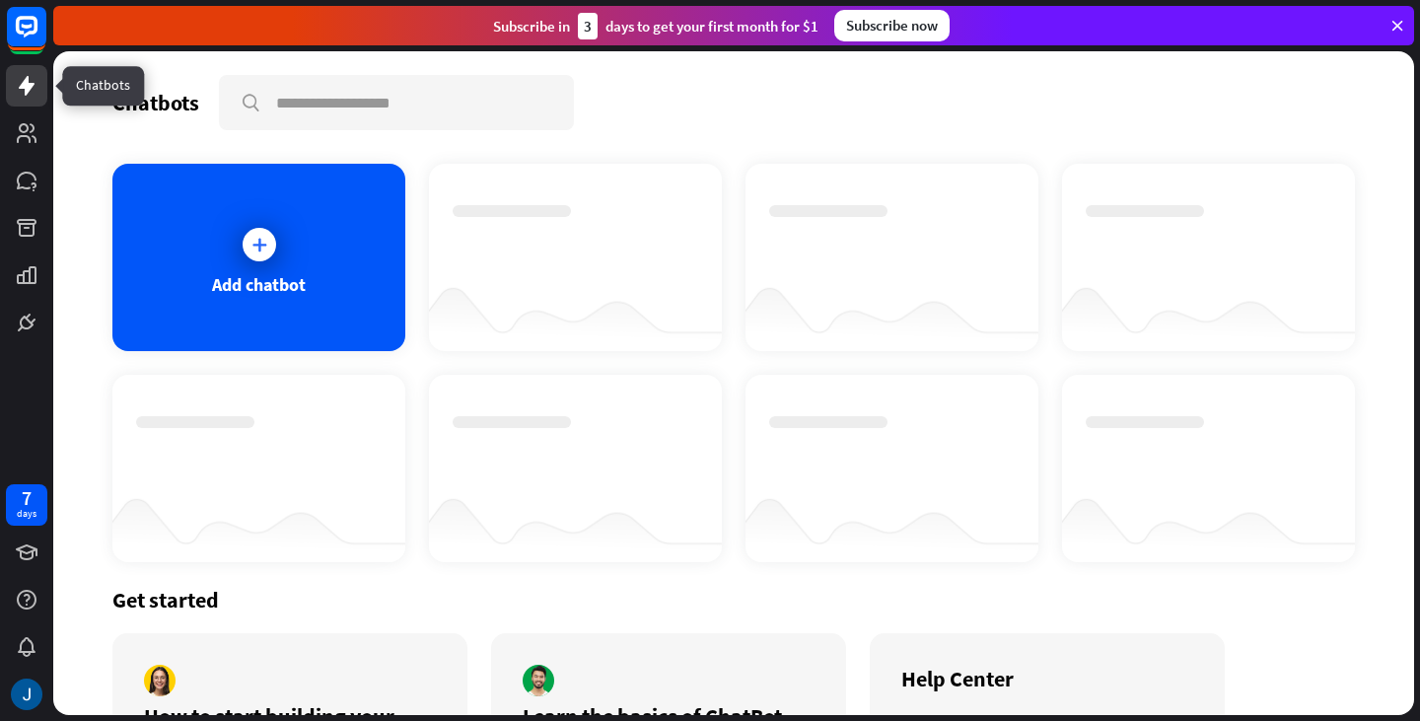 The height and width of the screenshot is (721, 1420). Describe the element at coordinates (27, 505) in the screenshot. I see `a: 7 days` at that location.